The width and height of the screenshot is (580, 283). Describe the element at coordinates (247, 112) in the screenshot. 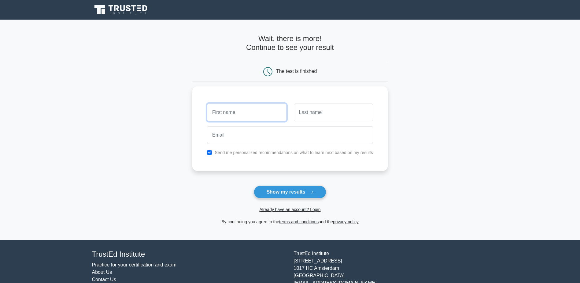

I see `input: First name` at that location.